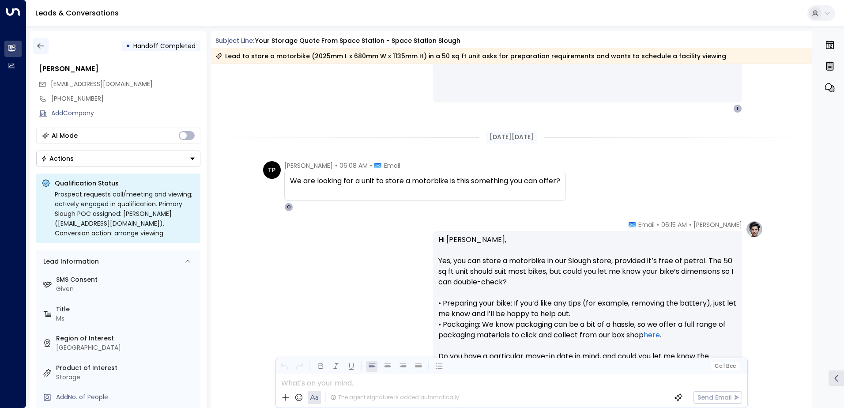 The image size is (844, 408). I want to click on label: Product of Interest, so click(126, 368).